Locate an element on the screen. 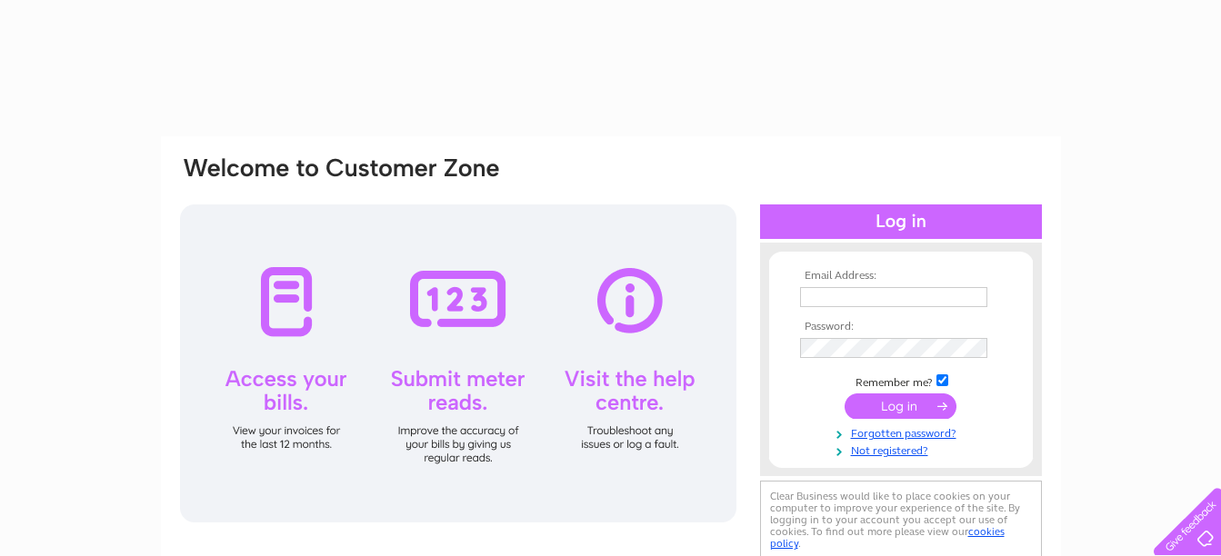  th: Password: is located at coordinates (901, 327).